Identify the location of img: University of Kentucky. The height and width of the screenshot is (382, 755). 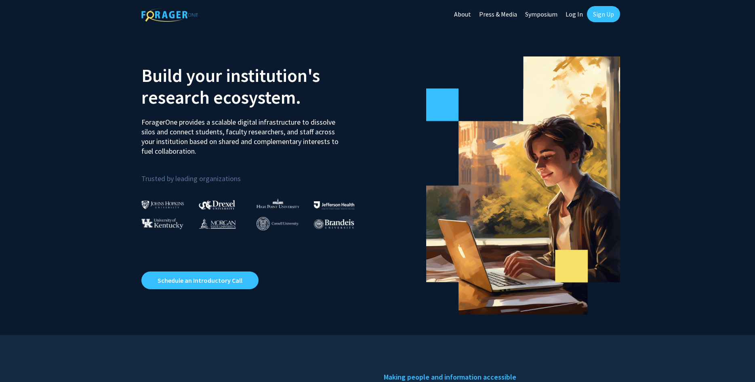
(162, 224).